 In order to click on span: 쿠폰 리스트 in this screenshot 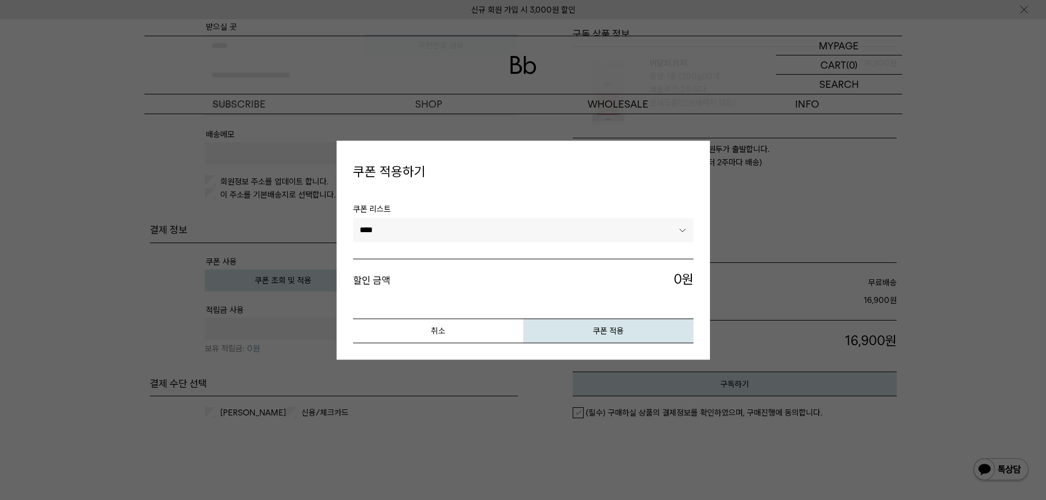, I will do `click(523, 211)`.